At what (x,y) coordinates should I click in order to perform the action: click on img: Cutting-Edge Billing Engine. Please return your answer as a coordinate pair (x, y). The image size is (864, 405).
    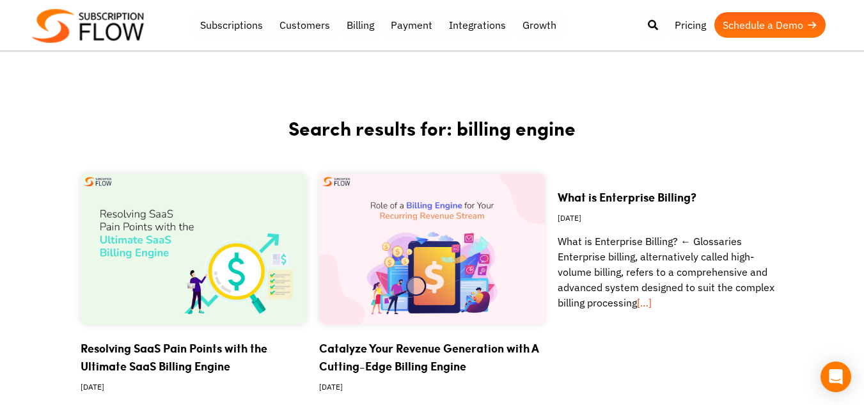
    Looking at the image, I should click on (432, 249).